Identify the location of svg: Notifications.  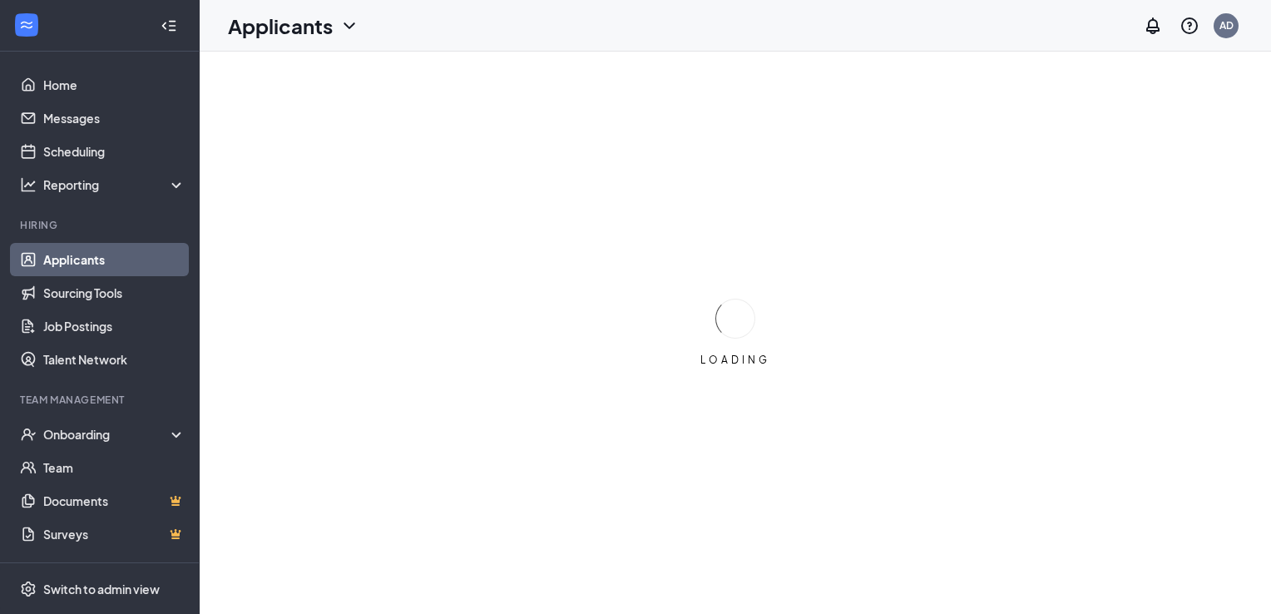
(1153, 26).